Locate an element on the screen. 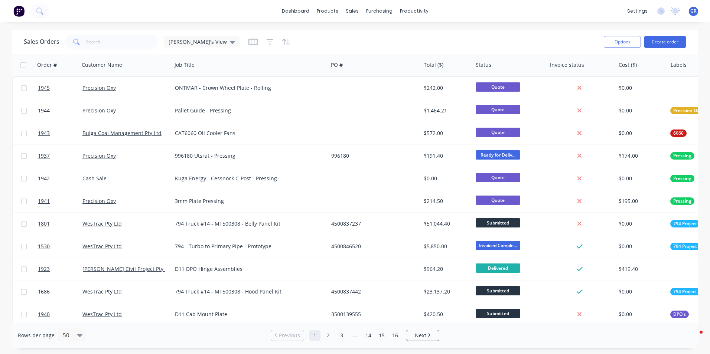 This screenshot has width=710, height=354. a: Page 2 is located at coordinates (328, 336).